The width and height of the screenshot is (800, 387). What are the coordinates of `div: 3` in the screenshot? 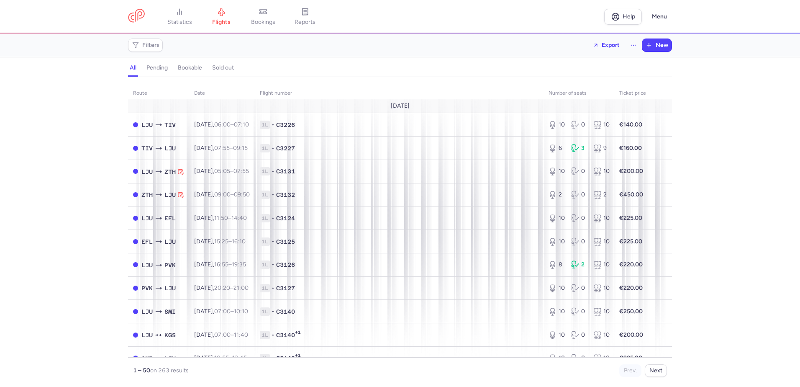 It's located at (579, 148).